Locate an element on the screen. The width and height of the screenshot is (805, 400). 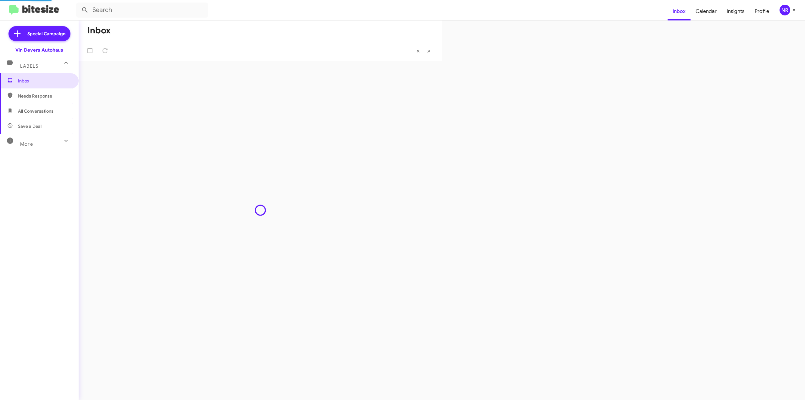
button: Previous is located at coordinates (418, 51).